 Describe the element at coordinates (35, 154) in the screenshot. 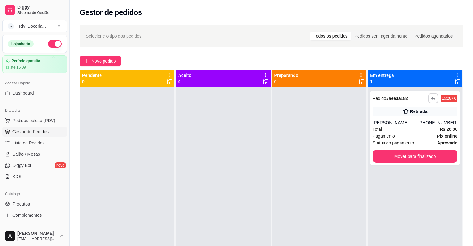

I see `a: Salão / Mesas` at that location.